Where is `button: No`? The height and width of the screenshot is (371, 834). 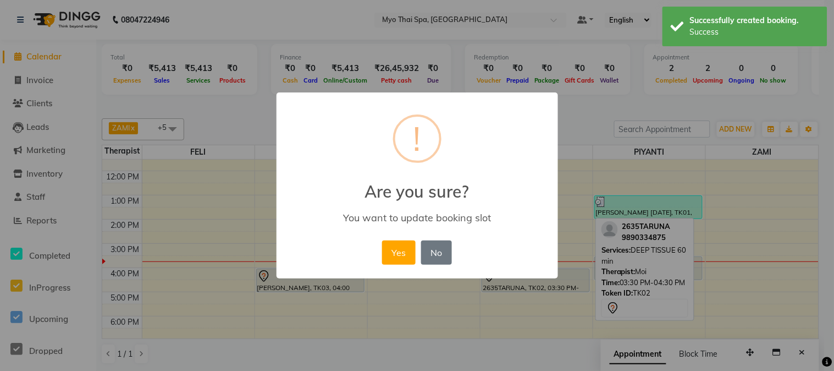 button: No is located at coordinates (437, 252).